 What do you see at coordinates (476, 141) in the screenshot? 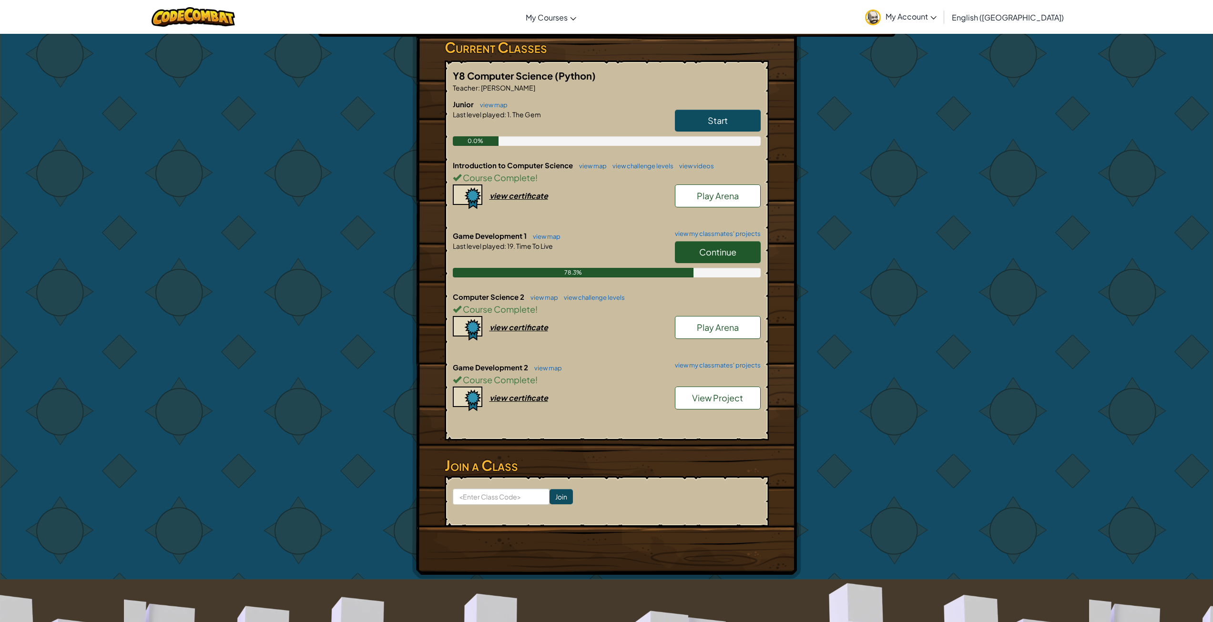
I see `div: 0.0%` at bounding box center [476, 141].